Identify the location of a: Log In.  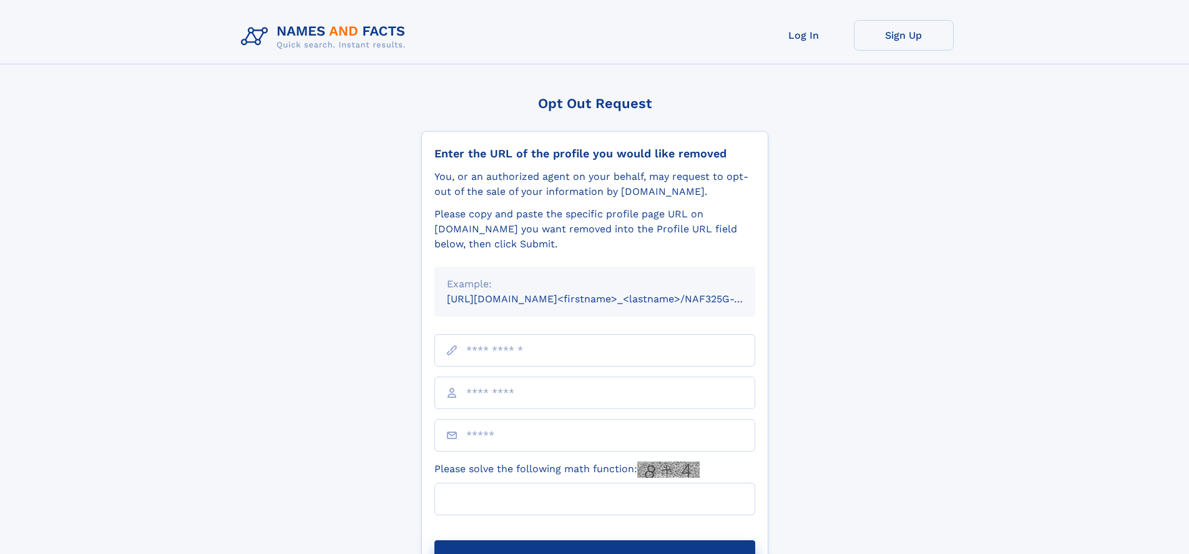
(804, 35).